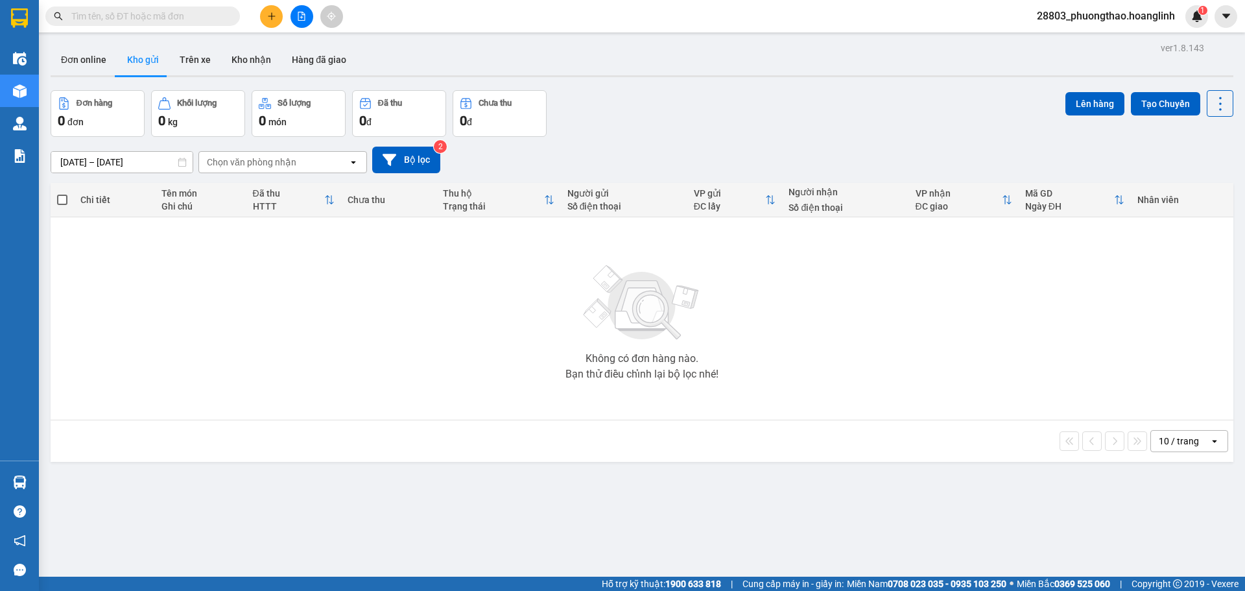 The image size is (1245, 591). Describe the element at coordinates (97, 114) in the screenshot. I see `button: Đơn hàng0đơn` at that location.